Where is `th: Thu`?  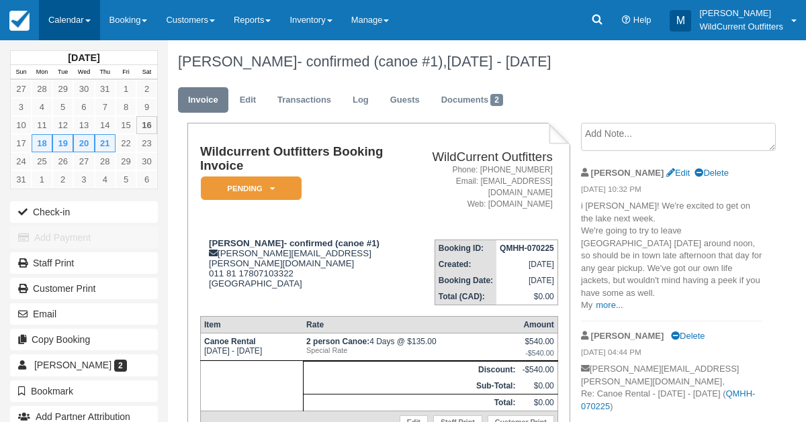 th: Thu is located at coordinates (105, 73).